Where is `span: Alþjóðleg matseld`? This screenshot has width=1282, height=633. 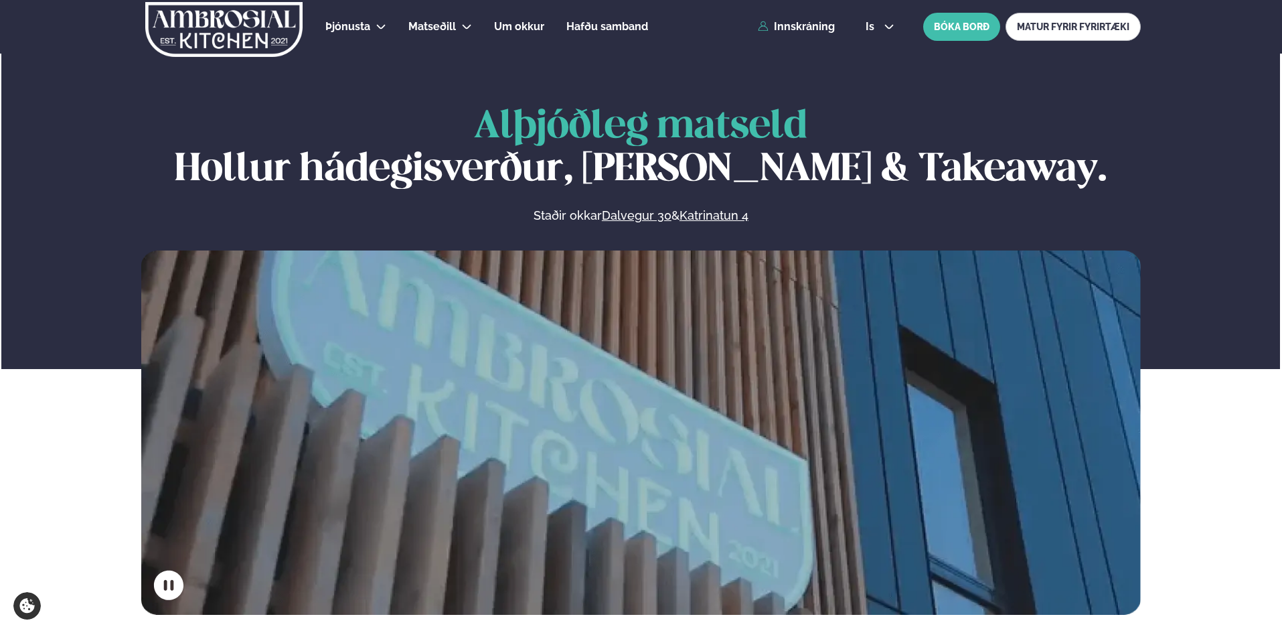
span: Alþjóðleg matseld is located at coordinates (641, 127).